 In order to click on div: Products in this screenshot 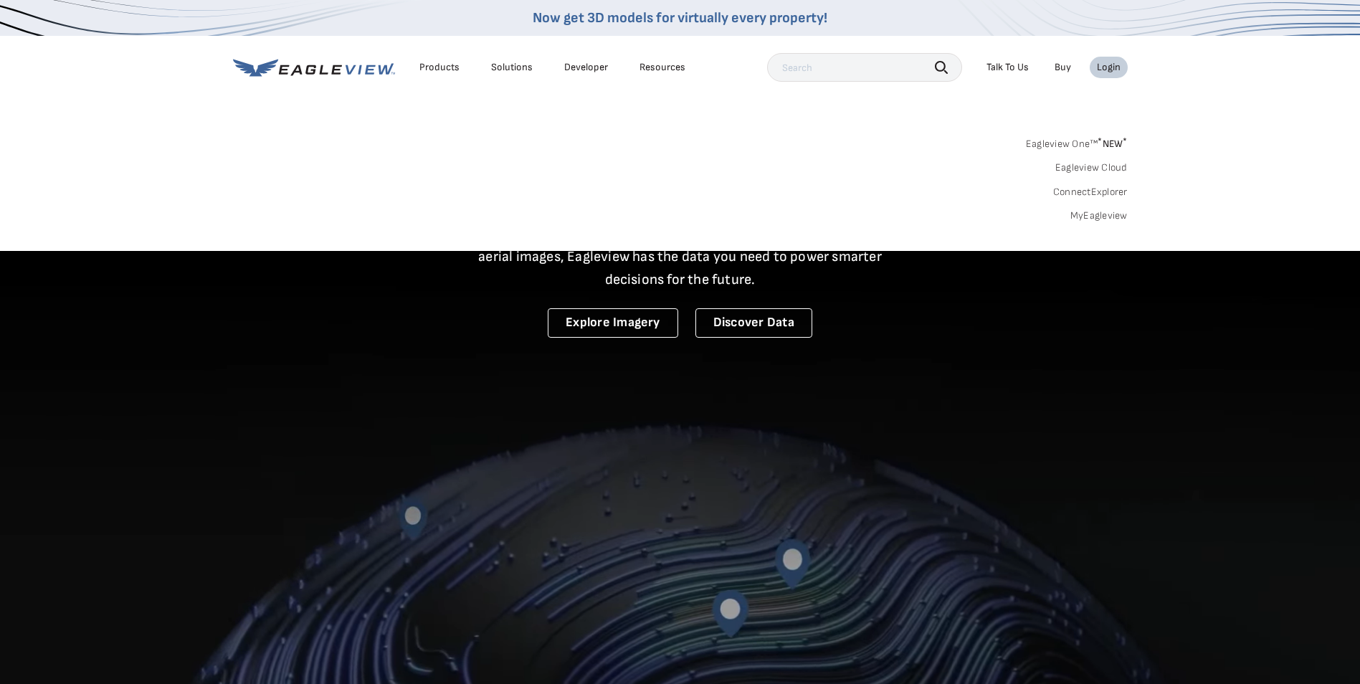, I will do `click(439, 67)`.